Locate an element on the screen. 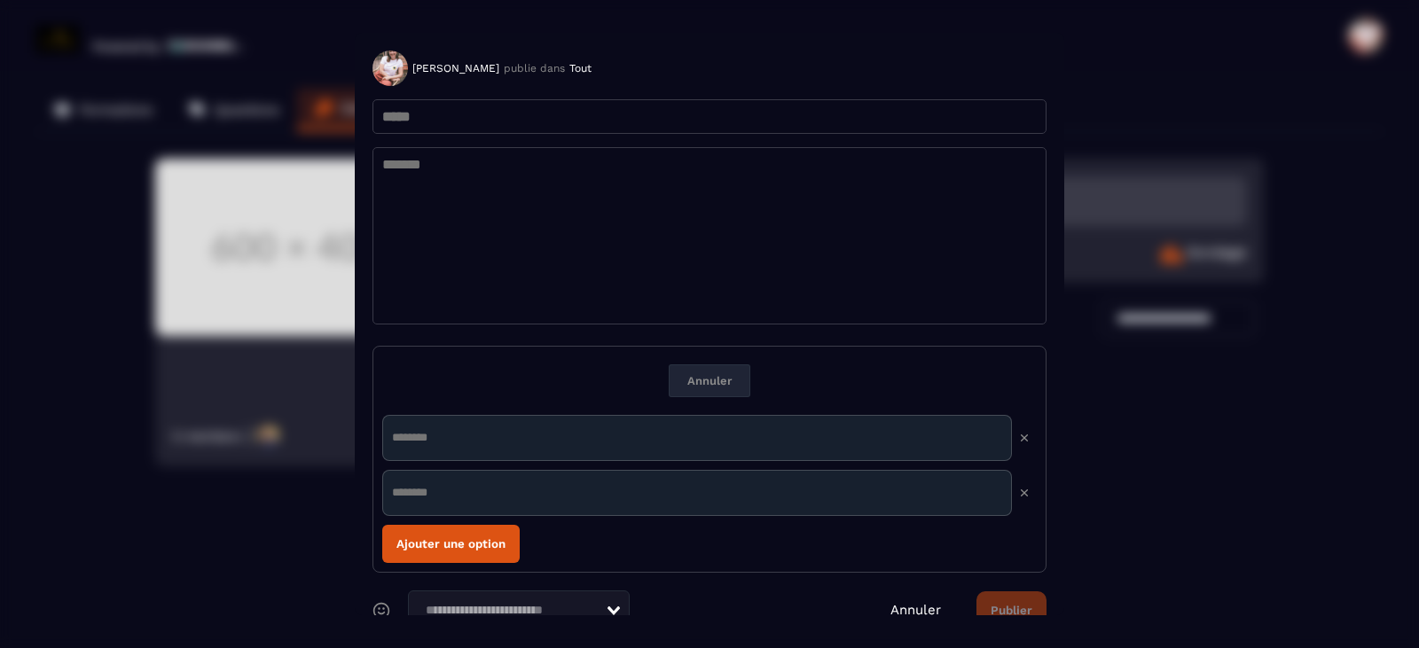 The height and width of the screenshot is (648, 1419). span: publie dans is located at coordinates (534, 68).